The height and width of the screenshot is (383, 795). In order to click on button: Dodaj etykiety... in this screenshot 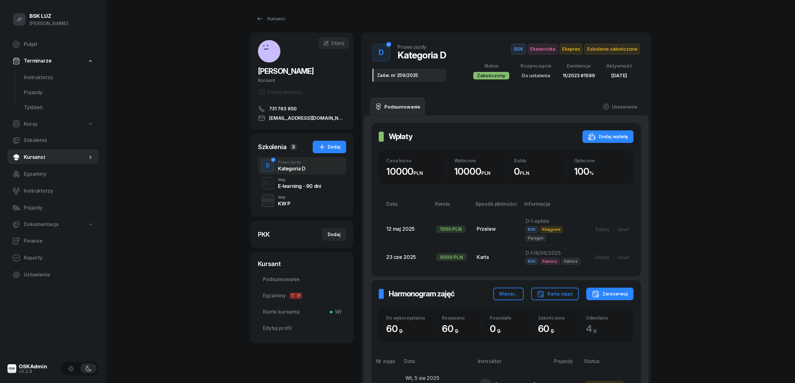, I will do `click(281, 92)`.